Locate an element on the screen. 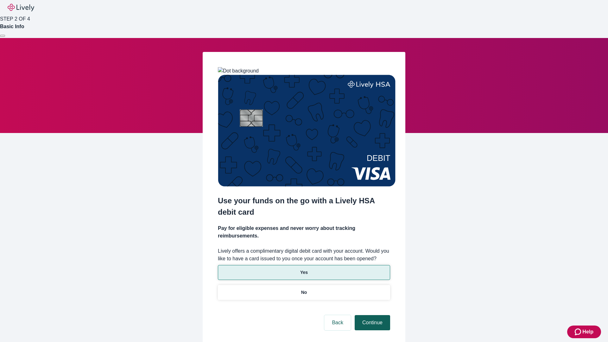 The image size is (608, 342). button: Zendesk support iconHelp is located at coordinates (584, 332).